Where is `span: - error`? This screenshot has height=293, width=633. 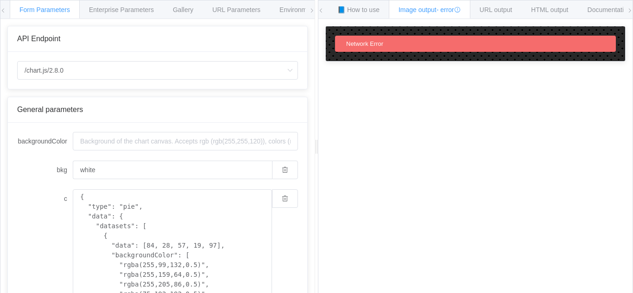 span: - error is located at coordinates (448, 10).